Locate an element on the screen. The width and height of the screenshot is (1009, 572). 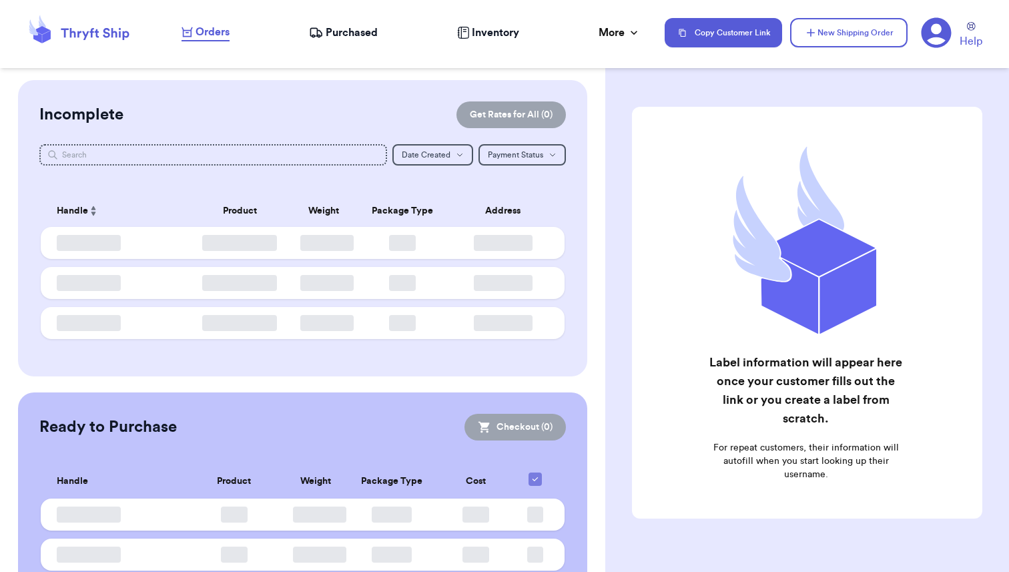
button: Date Created is located at coordinates (432, 155).